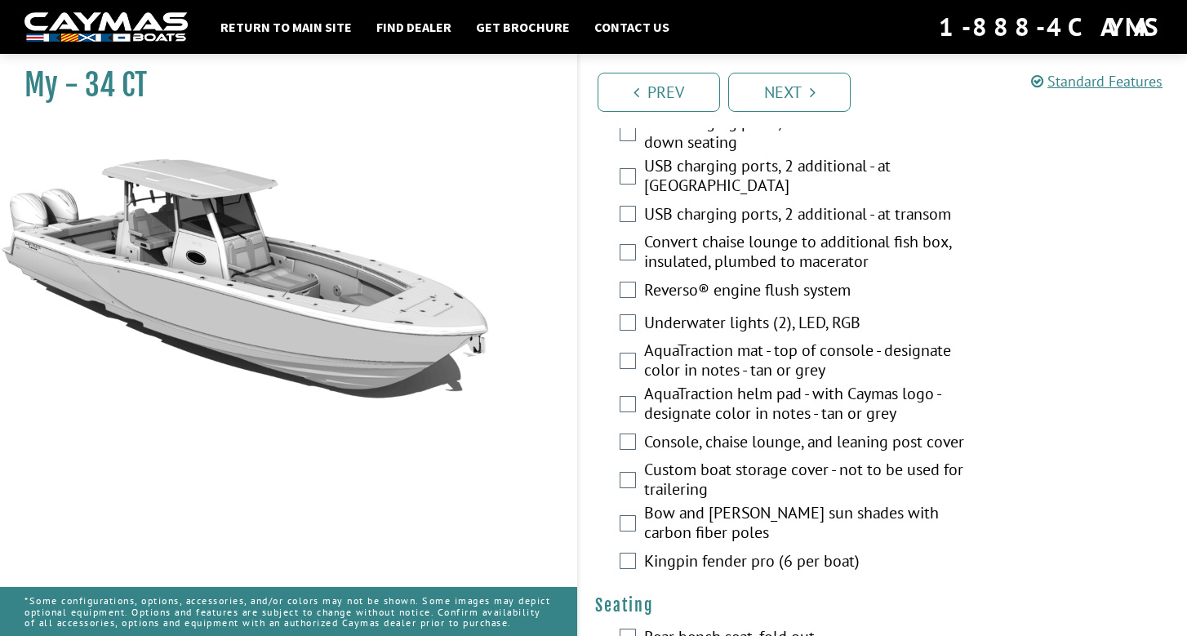 The image size is (1187, 636). I want to click on label: Kingpin fender pro (6 per boat), so click(807, 563).